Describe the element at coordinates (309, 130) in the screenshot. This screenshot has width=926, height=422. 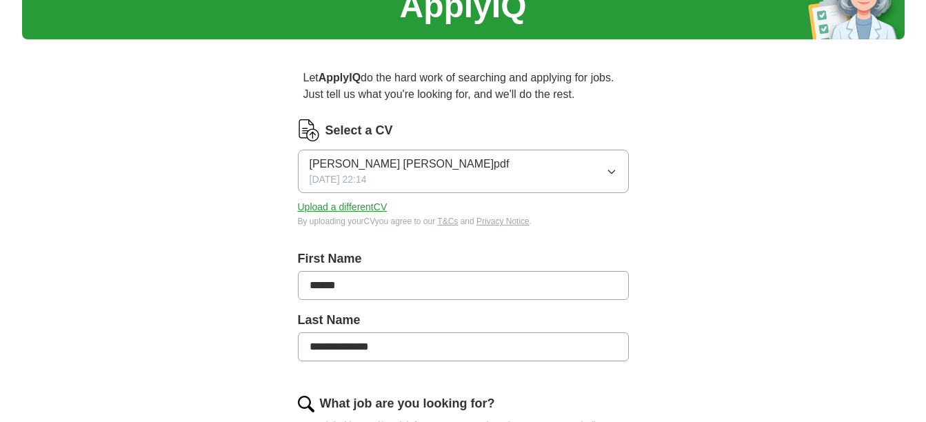
I see `img: CV Icon` at that location.